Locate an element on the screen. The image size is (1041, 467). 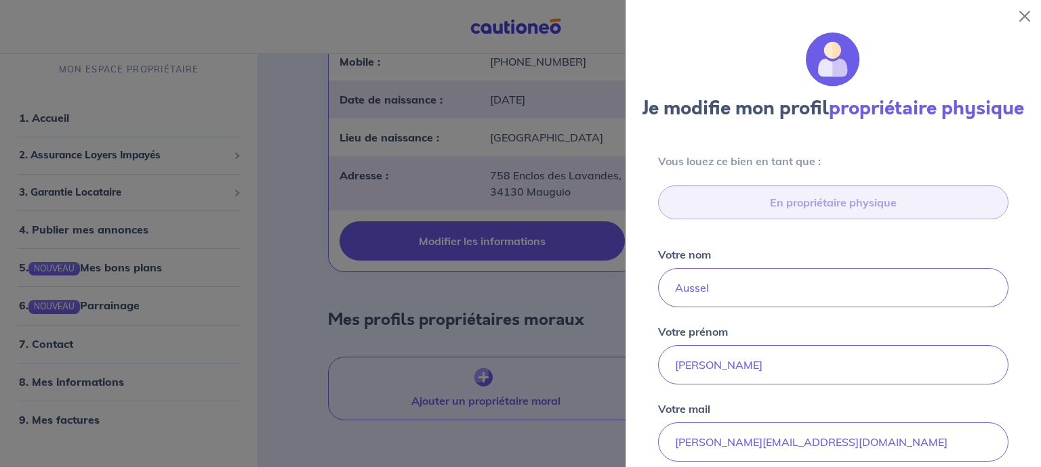
input: Doe is located at coordinates (833, 288).